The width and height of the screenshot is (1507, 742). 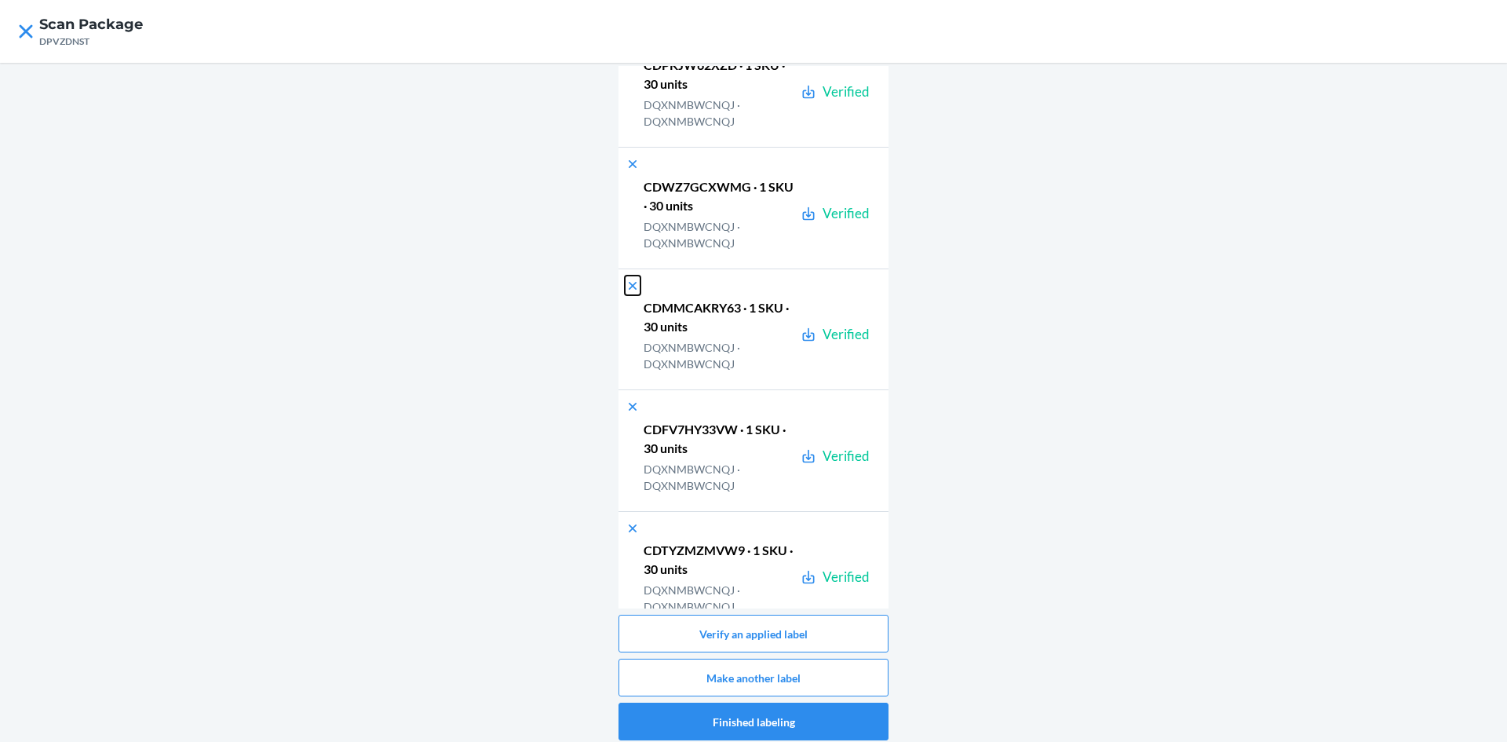 What do you see at coordinates (719, 560) in the screenshot?
I see `p: CDTYZMZMVW9 · 1 SKU · 30 units` at bounding box center [719, 560].